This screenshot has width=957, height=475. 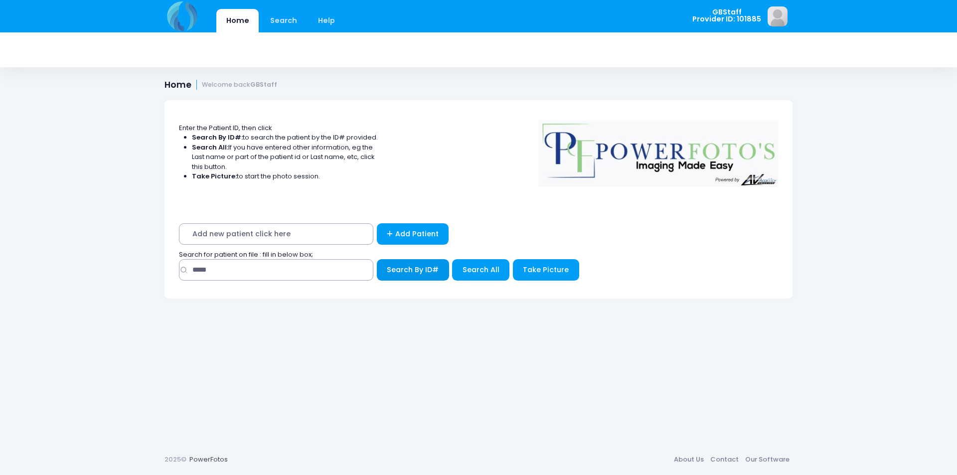 What do you see at coordinates (285, 177) in the screenshot?
I see `li: to start the photo session.` at bounding box center [285, 177].